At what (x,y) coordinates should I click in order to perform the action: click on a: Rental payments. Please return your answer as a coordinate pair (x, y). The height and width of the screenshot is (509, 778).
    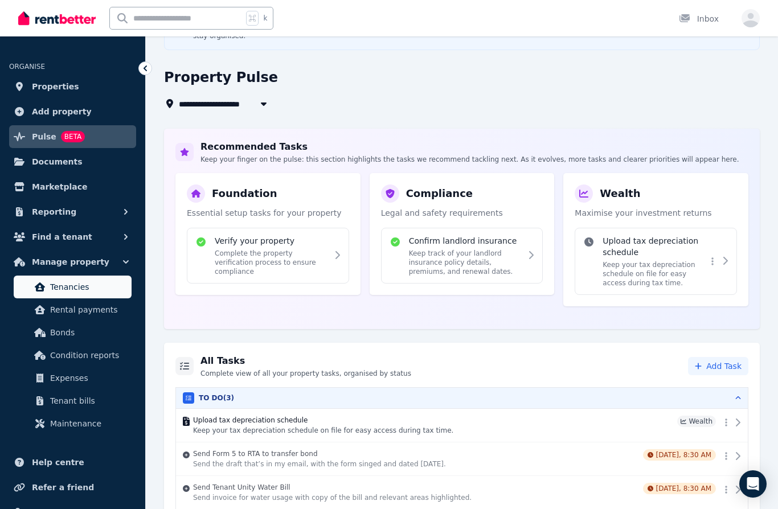
    Looking at the image, I should click on (72, 310).